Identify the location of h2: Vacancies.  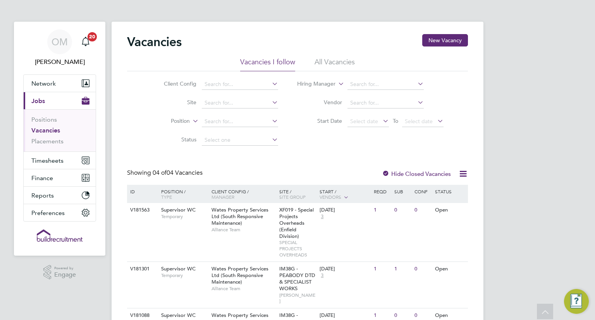
(154, 42).